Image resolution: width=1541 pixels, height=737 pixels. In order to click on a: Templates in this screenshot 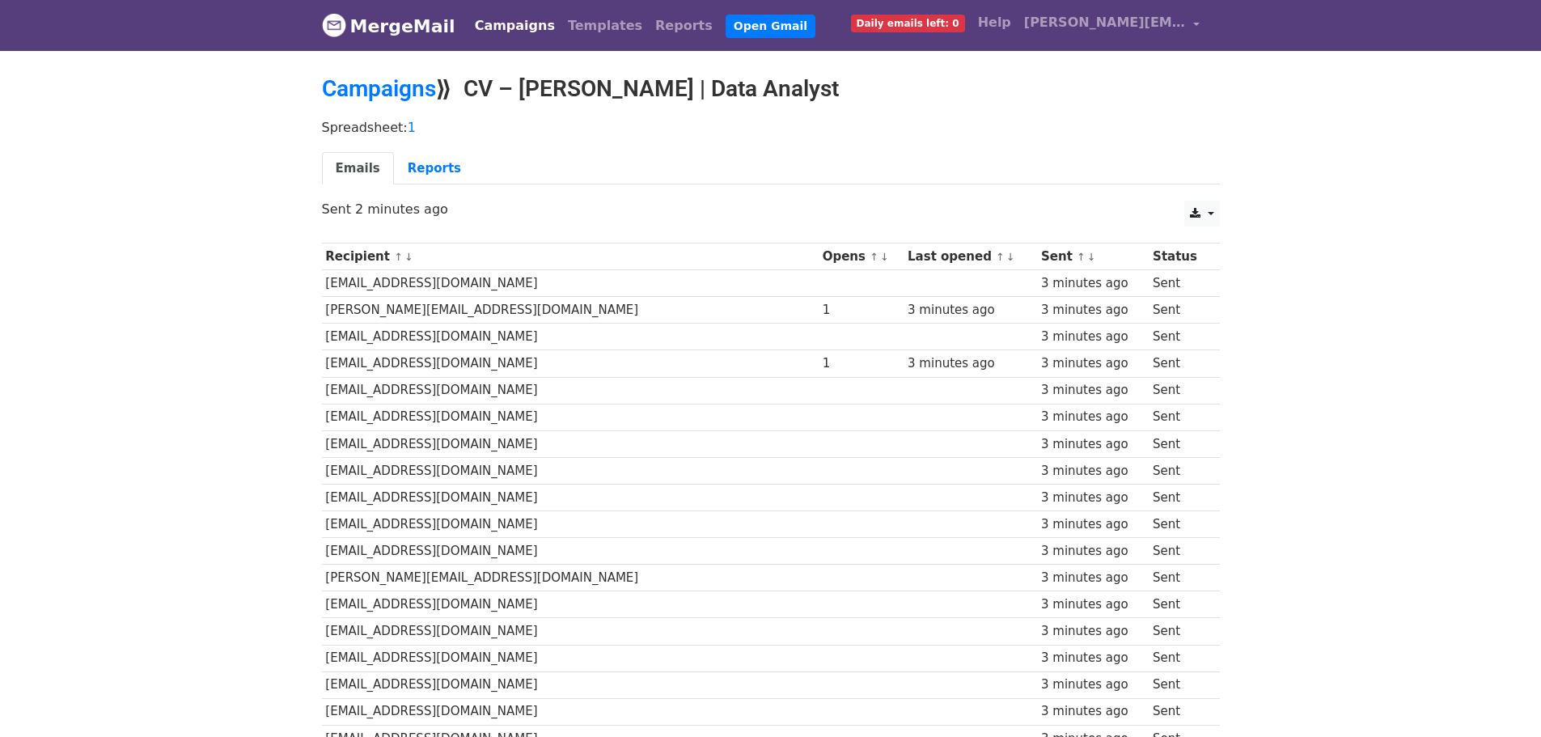, I will do `click(605, 26)`.